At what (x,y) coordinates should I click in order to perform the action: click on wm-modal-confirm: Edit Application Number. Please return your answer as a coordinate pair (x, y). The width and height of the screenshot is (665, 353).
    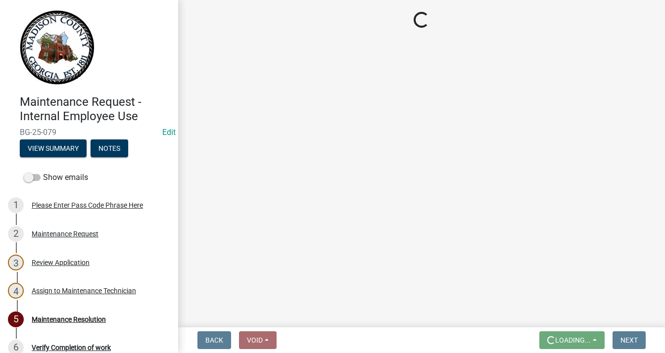
    Looking at the image, I should click on (169, 132).